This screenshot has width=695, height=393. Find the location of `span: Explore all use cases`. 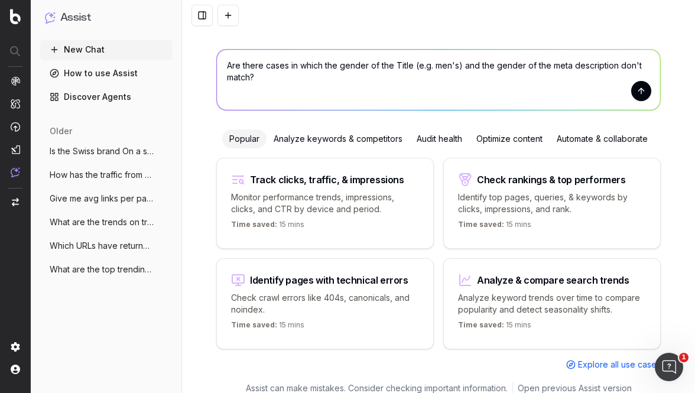

span: Explore all use cases is located at coordinates (619, 365).